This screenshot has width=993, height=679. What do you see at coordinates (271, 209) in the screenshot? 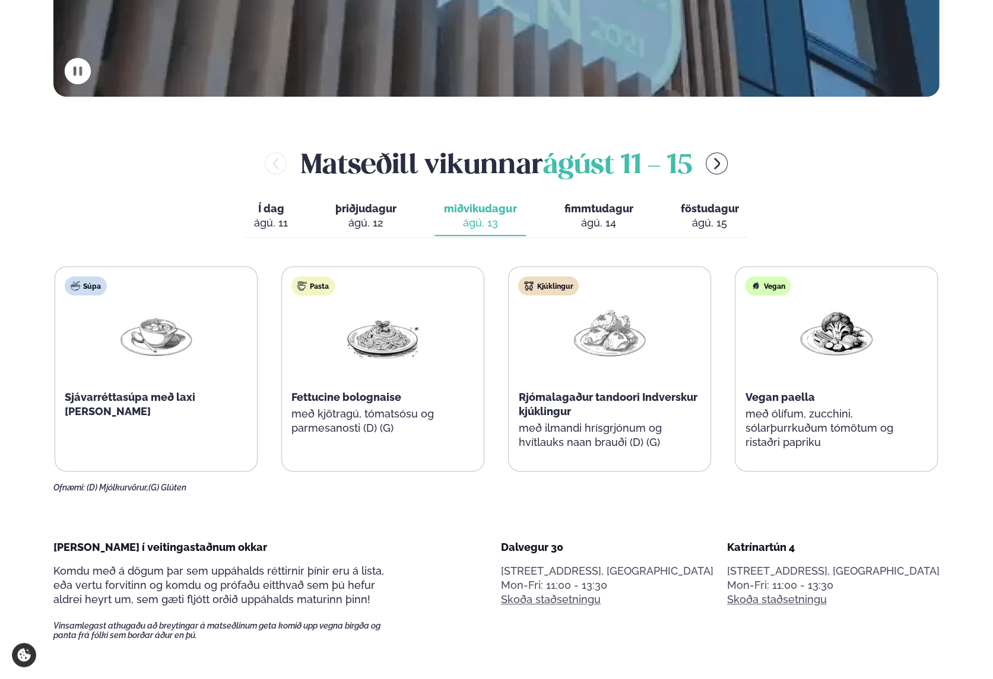
I see `span: Í dag` at bounding box center [271, 209].